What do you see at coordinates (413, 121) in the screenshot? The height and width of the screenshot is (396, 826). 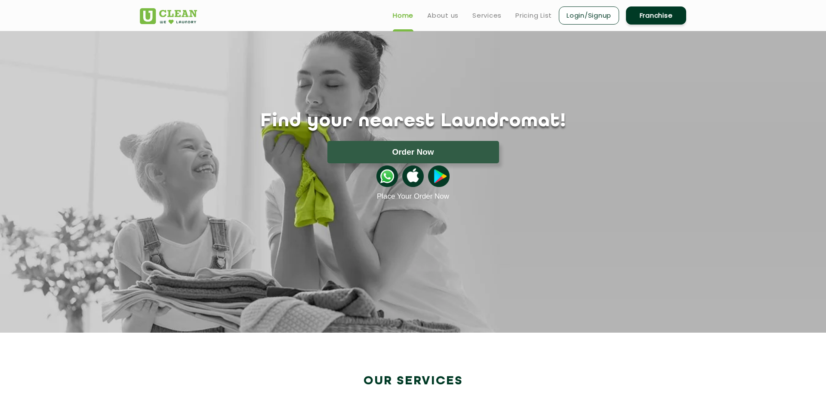 I see `h1: Find your nearest Laundromat!` at bounding box center [413, 121].